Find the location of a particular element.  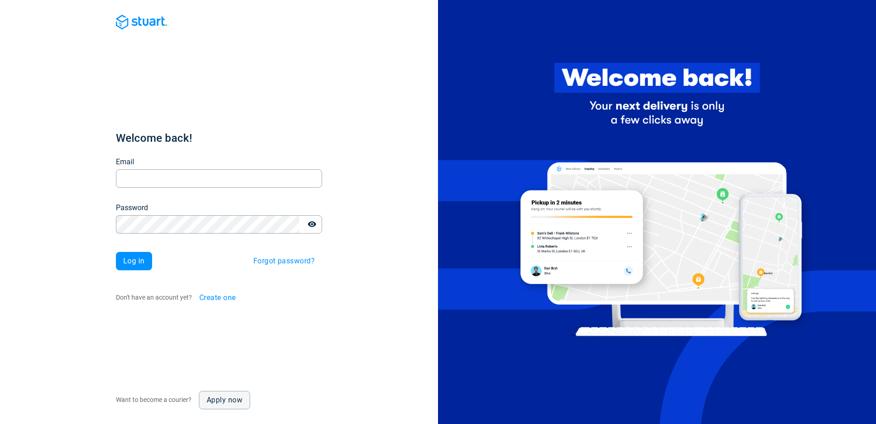

span: Create one is located at coordinates (218, 298).